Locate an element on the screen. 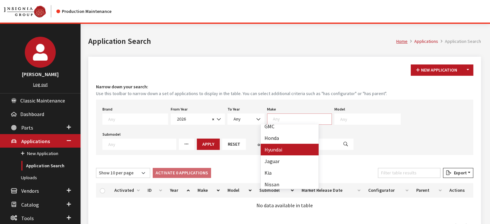 This screenshot has width=490, height=224. button: Export is located at coordinates (458, 173).